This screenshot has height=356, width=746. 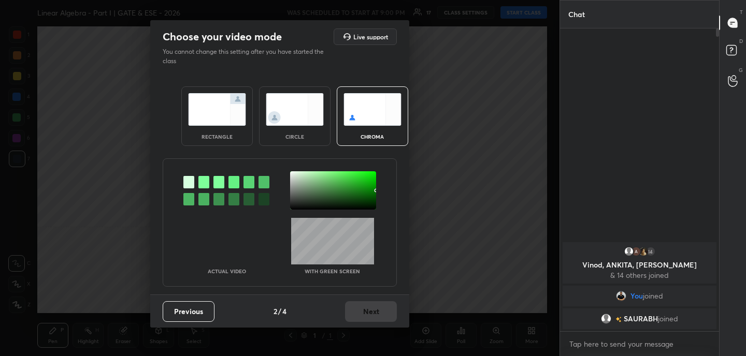 What do you see at coordinates (222, 37) in the screenshot?
I see `h2: Choose your video mode` at bounding box center [222, 37].